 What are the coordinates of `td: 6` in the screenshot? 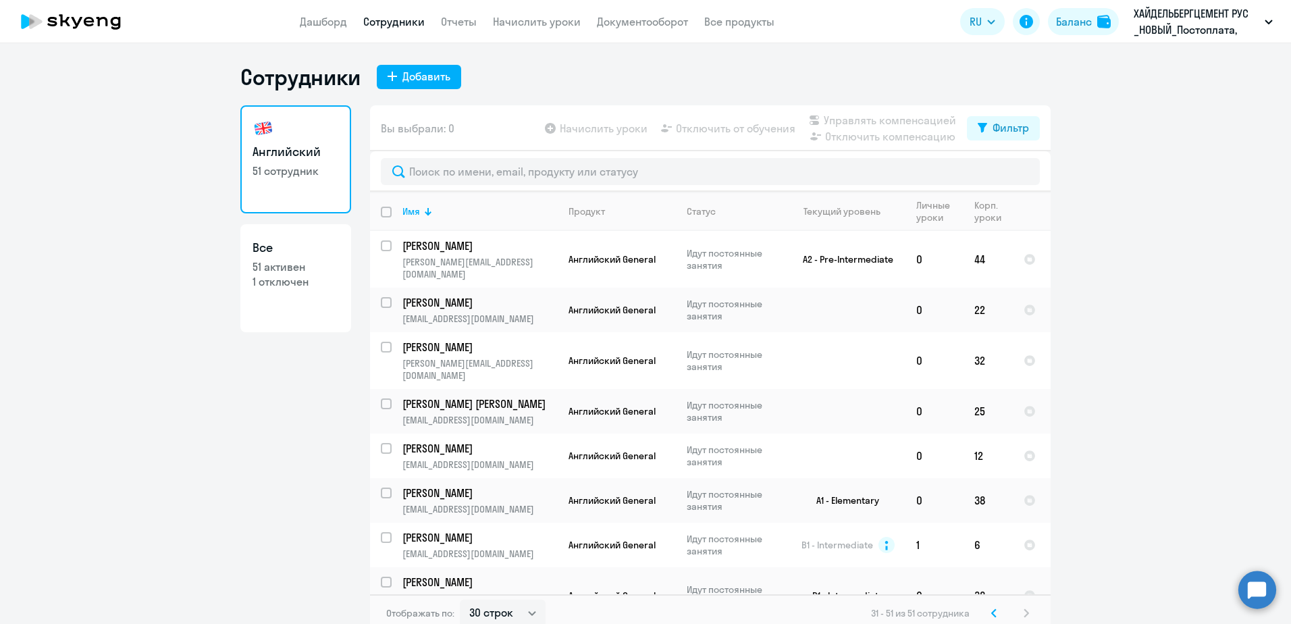 It's located at (988, 545).